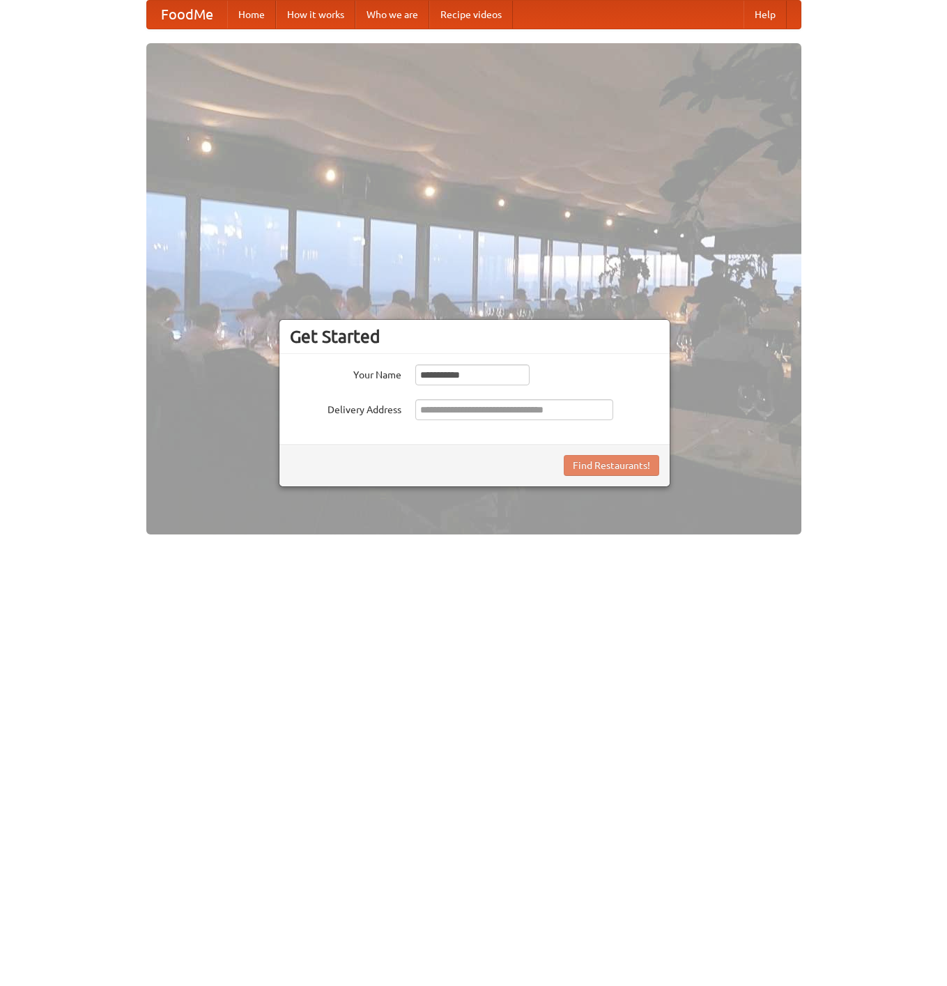 Image resolution: width=947 pixels, height=986 pixels. What do you see at coordinates (346, 373) in the screenshot?
I see `label: Your Name` at bounding box center [346, 373].